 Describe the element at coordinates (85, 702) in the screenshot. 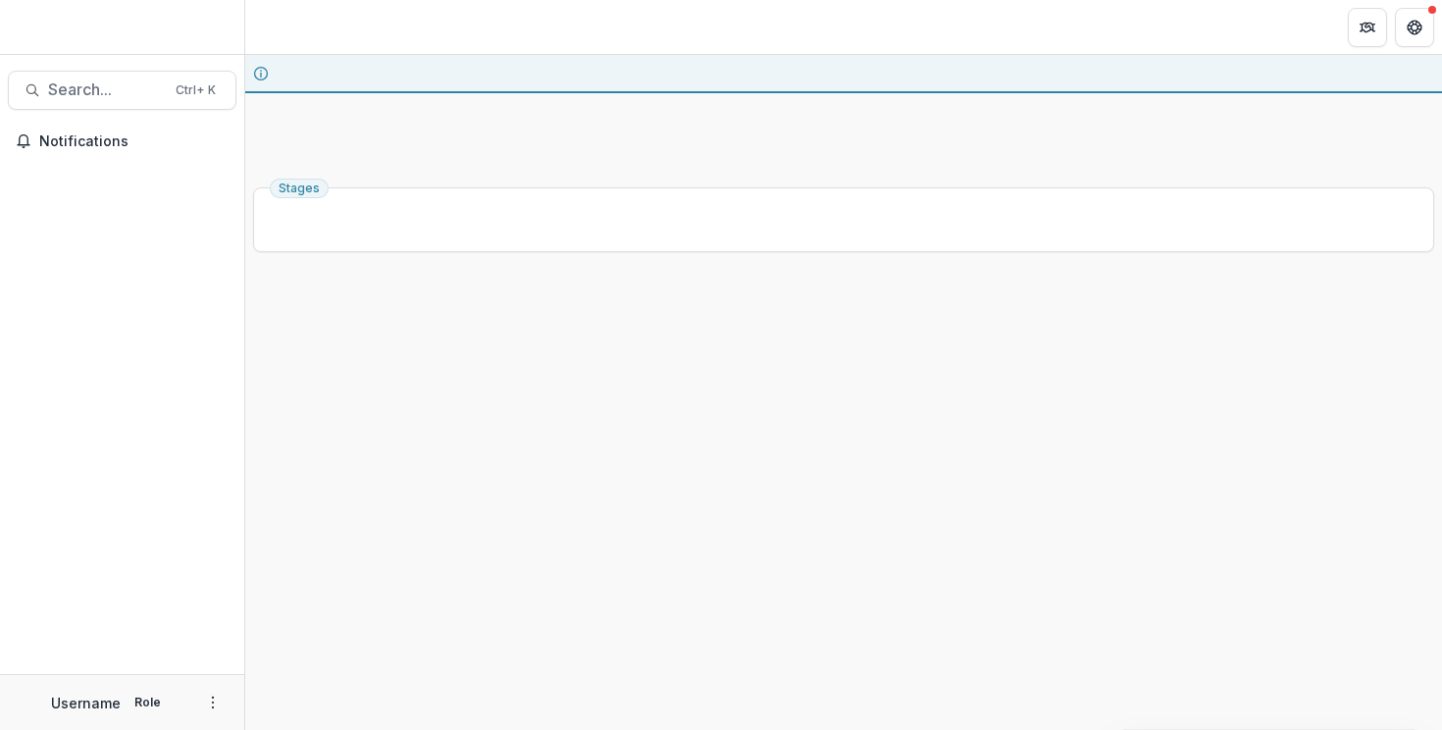

I see `p: Username` at that location.